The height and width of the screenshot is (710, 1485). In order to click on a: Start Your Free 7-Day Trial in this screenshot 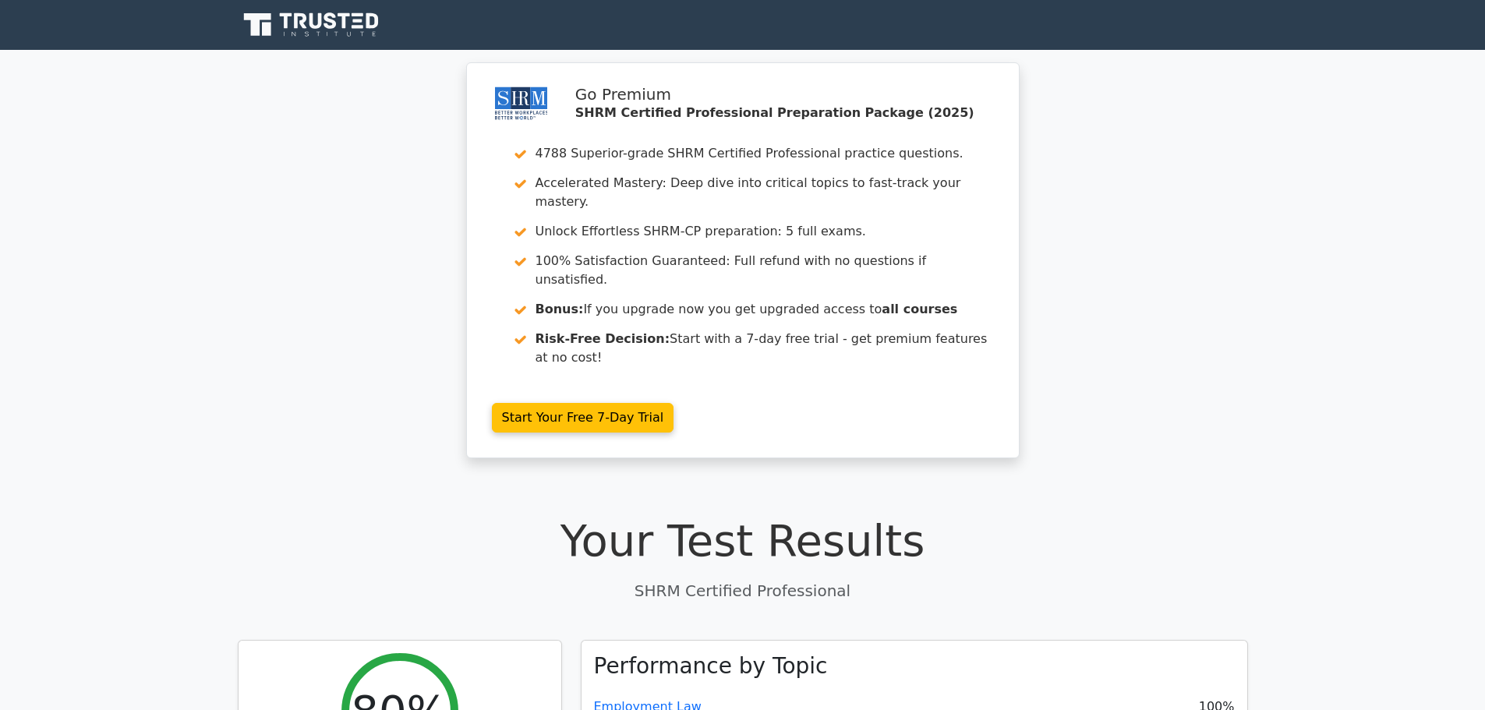, I will do `click(583, 418)`.